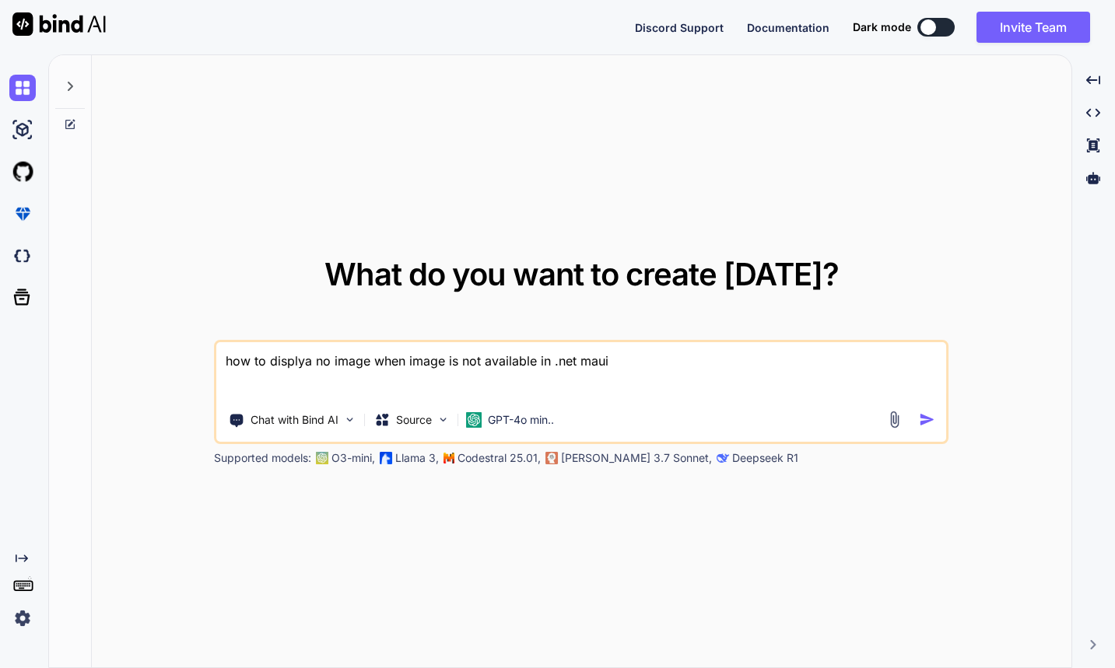 This screenshot has width=1115, height=668. What do you see at coordinates (23, 214) in the screenshot?
I see `img: premium` at bounding box center [23, 214].